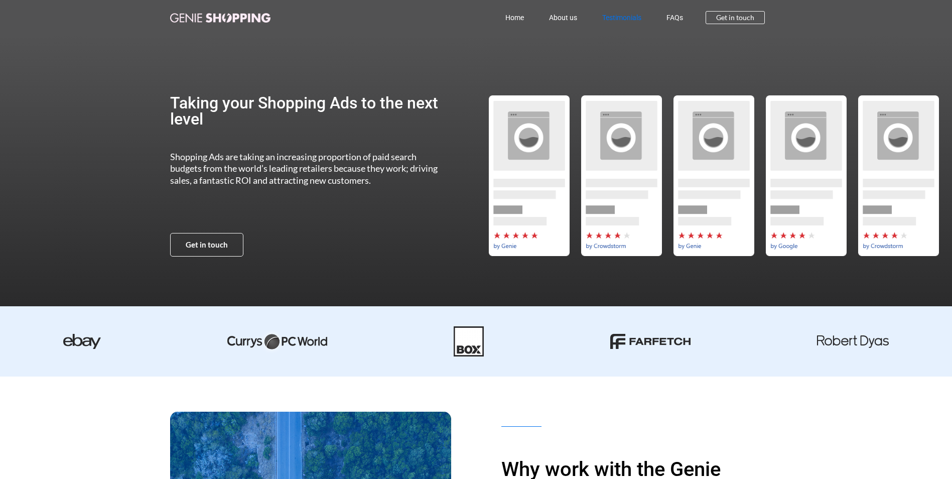 The height and width of the screenshot is (479, 952). Describe the element at coordinates (622, 18) in the screenshot. I see `a: Testimonials` at that location.